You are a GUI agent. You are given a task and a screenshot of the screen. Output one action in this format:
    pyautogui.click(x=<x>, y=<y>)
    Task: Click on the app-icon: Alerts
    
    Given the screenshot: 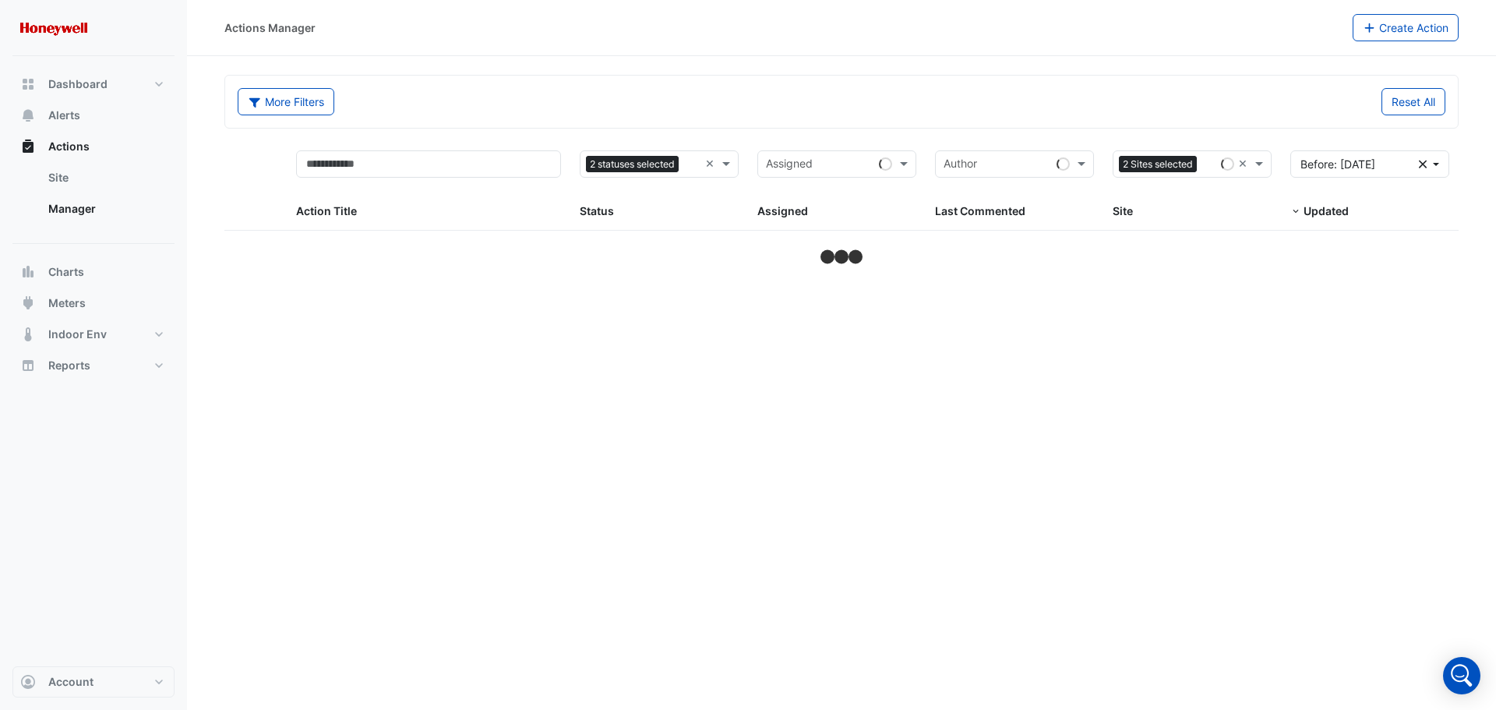 What is the action you would take?
    pyautogui.click(x=28, y=115)
    